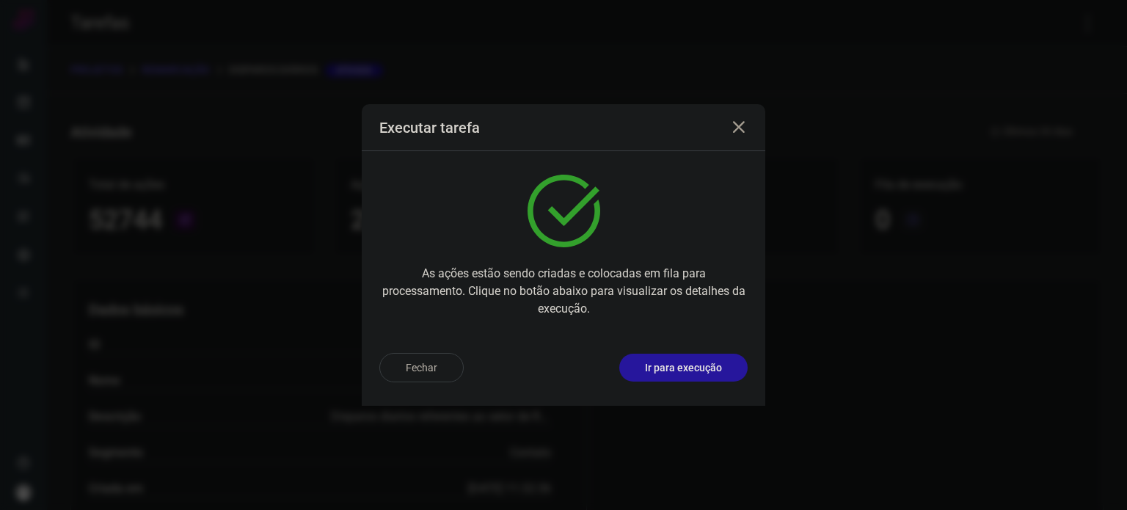 The height and width of the screenshot is (510, 1127). Describe the element at coordinates (683, 368) in the screenshot. I see `p: Ir para execução` at that location.